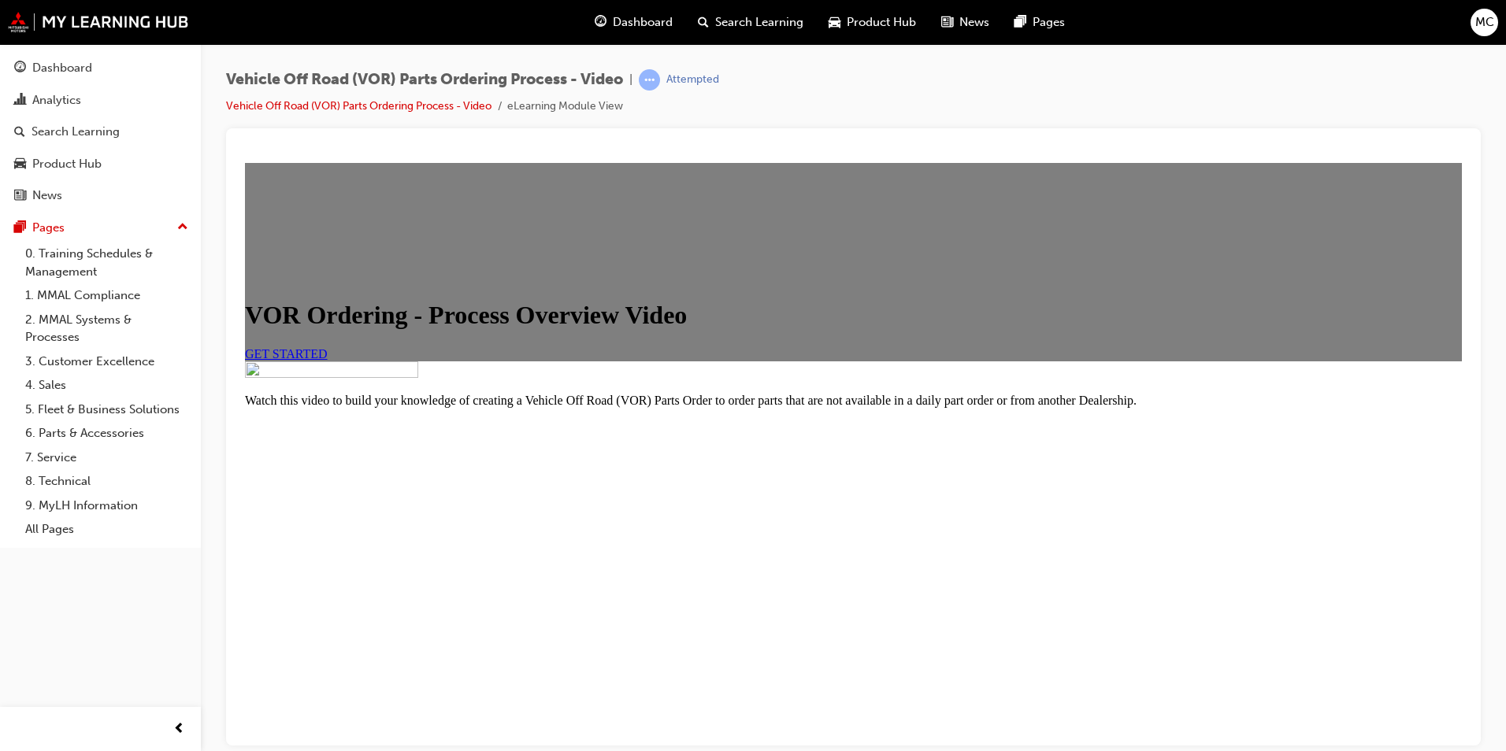 This screenshot has width=1506, height=751. I want to click on p: Watch this video to build your knowledge of creating a Vehicle Off Road (VOR) Parts Order to orde..., so click(614, 244).